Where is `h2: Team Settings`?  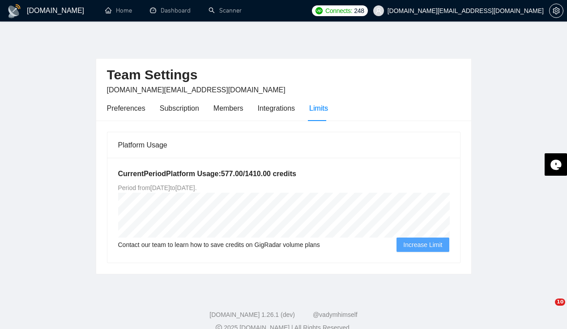
h2: Team Settings is located at coordinates (284, 75).